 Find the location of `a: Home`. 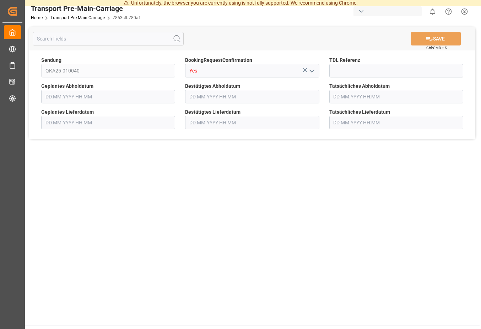

a: Home is located at coordinates (37, 18).